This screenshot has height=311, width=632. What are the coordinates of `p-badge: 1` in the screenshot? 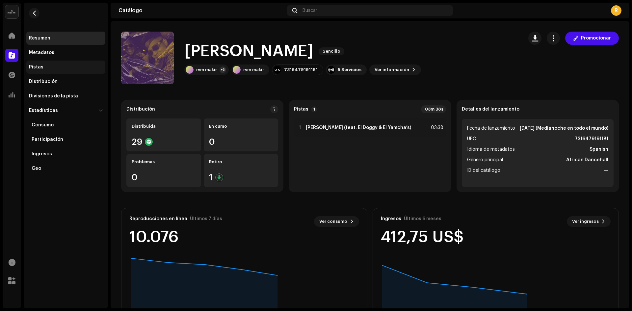 It's located at (314, 109).